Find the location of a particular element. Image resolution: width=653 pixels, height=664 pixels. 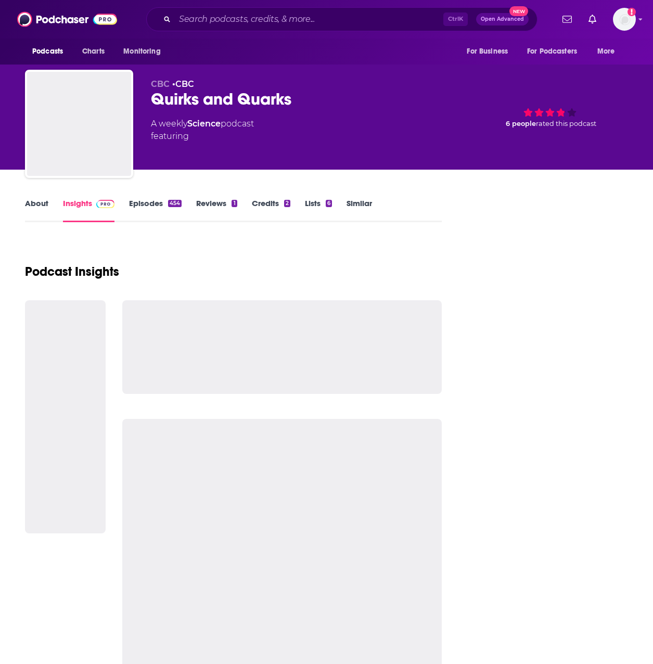

span: rated this podcast is located at coordinates (566, 123).